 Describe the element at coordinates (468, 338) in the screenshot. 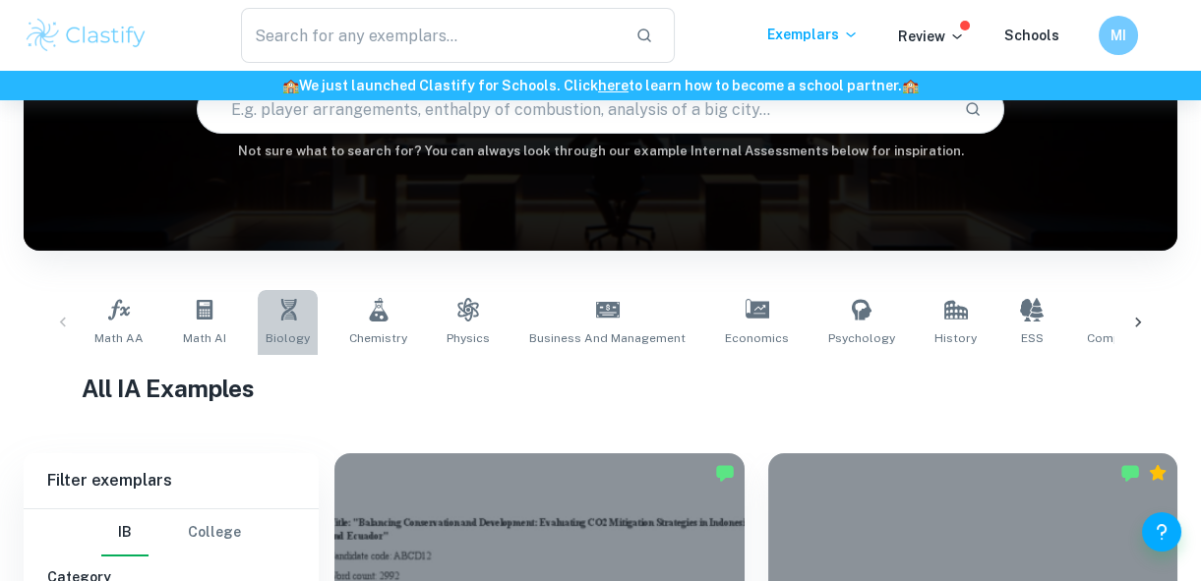

I see `span: Physics` at that location.